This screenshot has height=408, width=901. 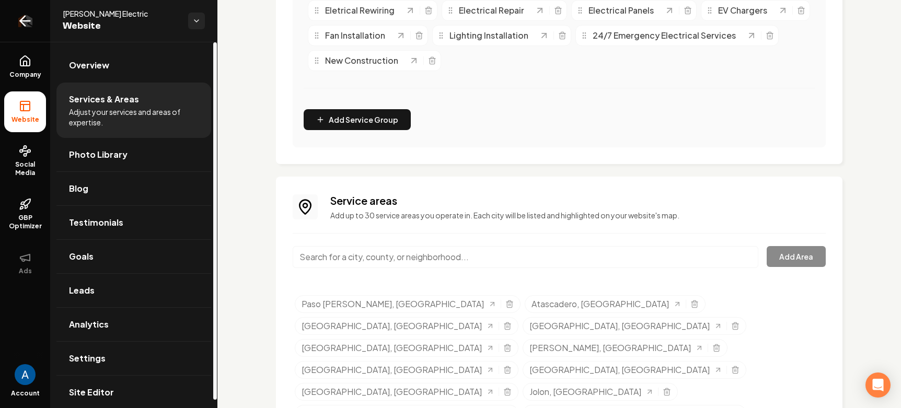 What do you see at coordinates (620, 10) in the screenshot?
I see `div: Electrical Panels` at bounding box center [620, 10].